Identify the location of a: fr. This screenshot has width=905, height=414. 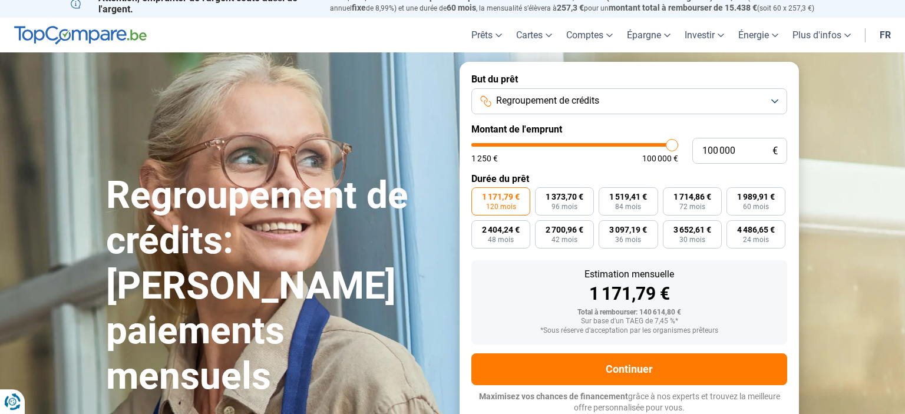
(885, 35).